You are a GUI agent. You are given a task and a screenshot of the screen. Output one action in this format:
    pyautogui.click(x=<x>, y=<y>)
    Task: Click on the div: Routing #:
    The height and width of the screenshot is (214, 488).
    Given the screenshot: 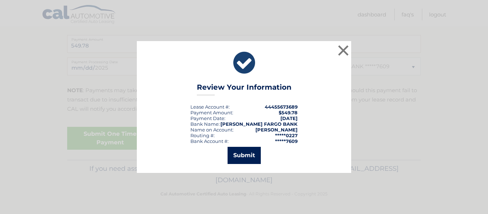 What is the action you would take?
    pyautogui.click(x=203, y=135)
    